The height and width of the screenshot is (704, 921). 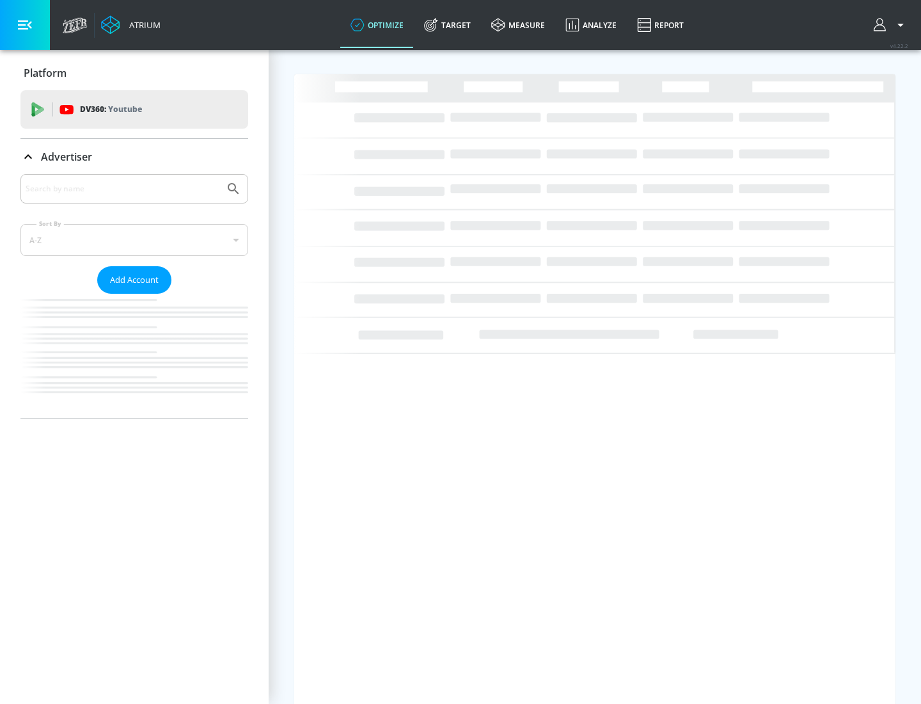 I want to click on a: optimize, so click(x=377, y=25).